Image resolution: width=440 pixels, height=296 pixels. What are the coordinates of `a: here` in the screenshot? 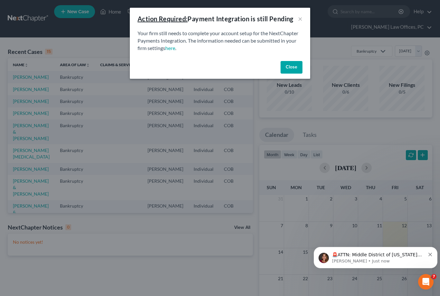 It's located at (170, 48).